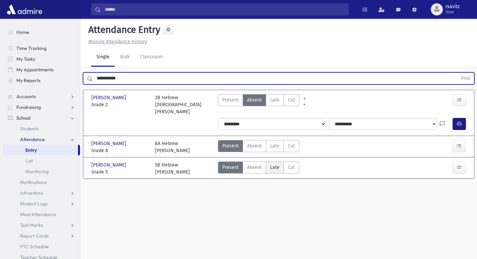 Image resolution: width=477 pixels, height=259 pixels. Describe the element at coordinates (32, 139) in the screenshot. I see `span: Attendance` at that location.